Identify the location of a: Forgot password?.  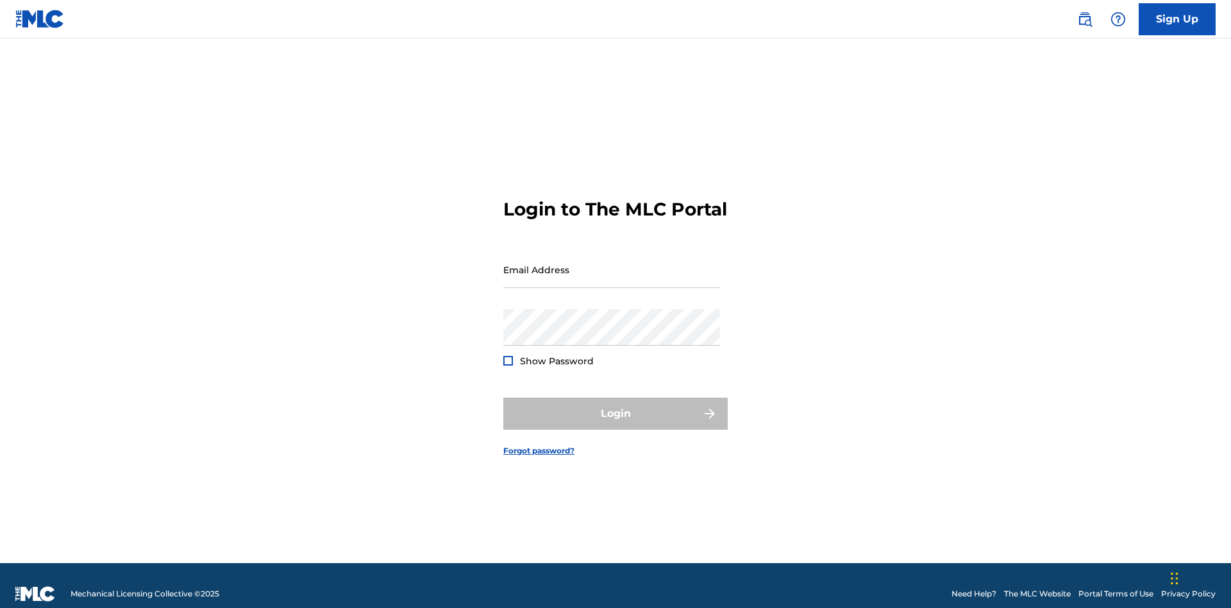
(539, 451).